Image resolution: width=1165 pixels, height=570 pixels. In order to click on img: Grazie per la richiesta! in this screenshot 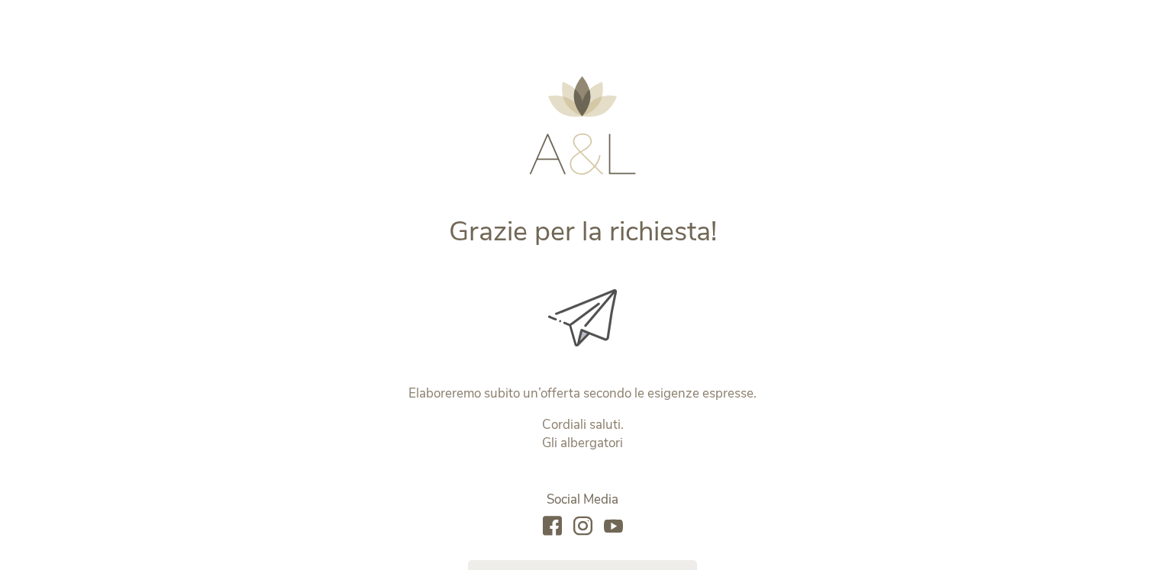, I will do `click(583, 318)`.